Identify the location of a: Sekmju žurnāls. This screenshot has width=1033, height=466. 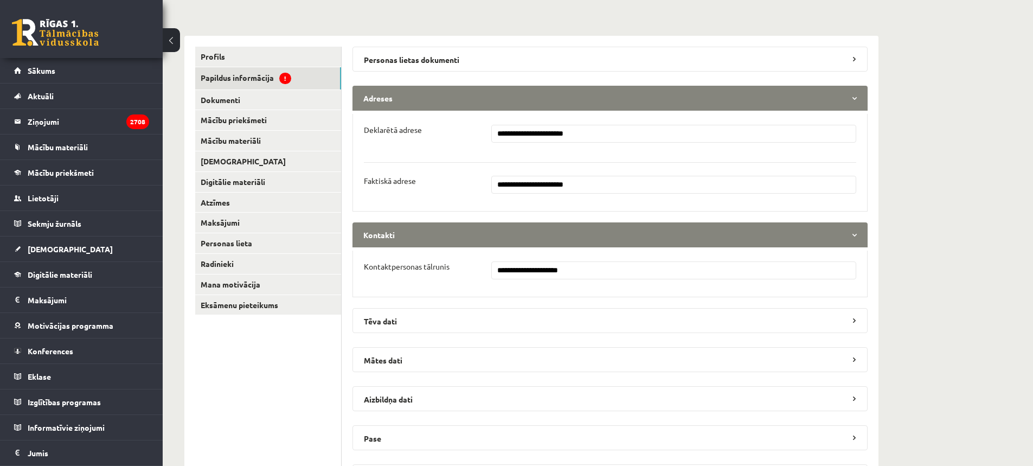
(81, 223).